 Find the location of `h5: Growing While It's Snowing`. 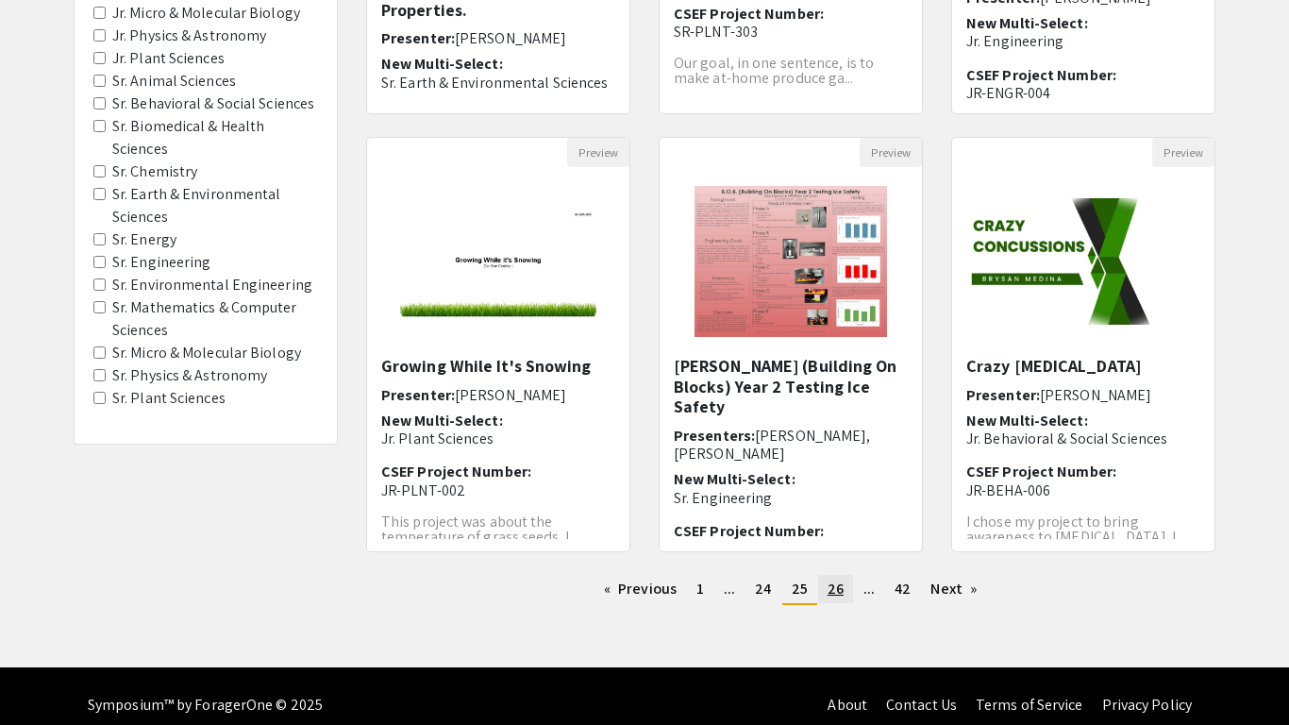

h5: Growing While It's Snowing is located at coordinates (498, 366).